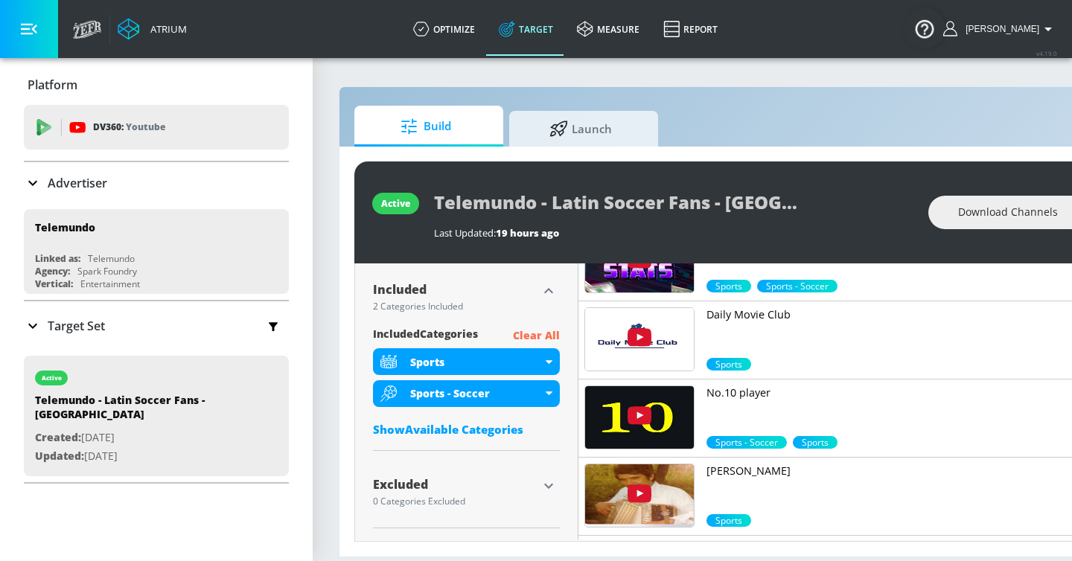 The width and height of the screenshot is (1072, 561). I want to click on div: Last Updated:, so click(674, 233).